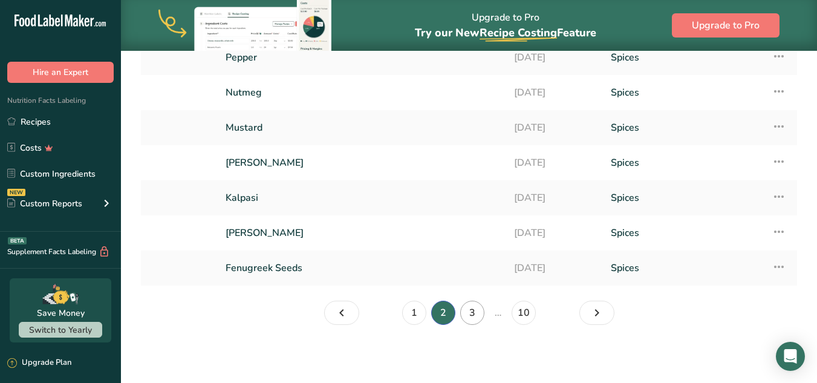  Describe the element at coordinates (362, 57) in the screenshot. I see `a: Pepper` at that location.